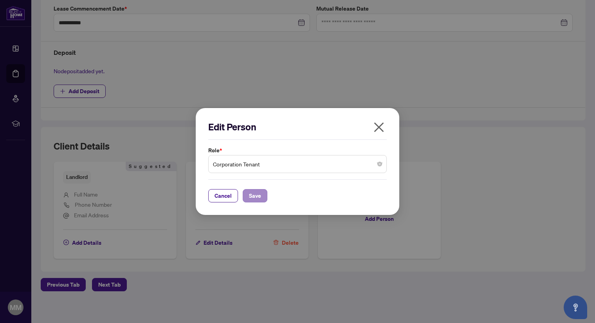 The image size is (595, 323). Describe the element at coordinates (298, 150) in the screenshot. I see `label: Role` at that location.